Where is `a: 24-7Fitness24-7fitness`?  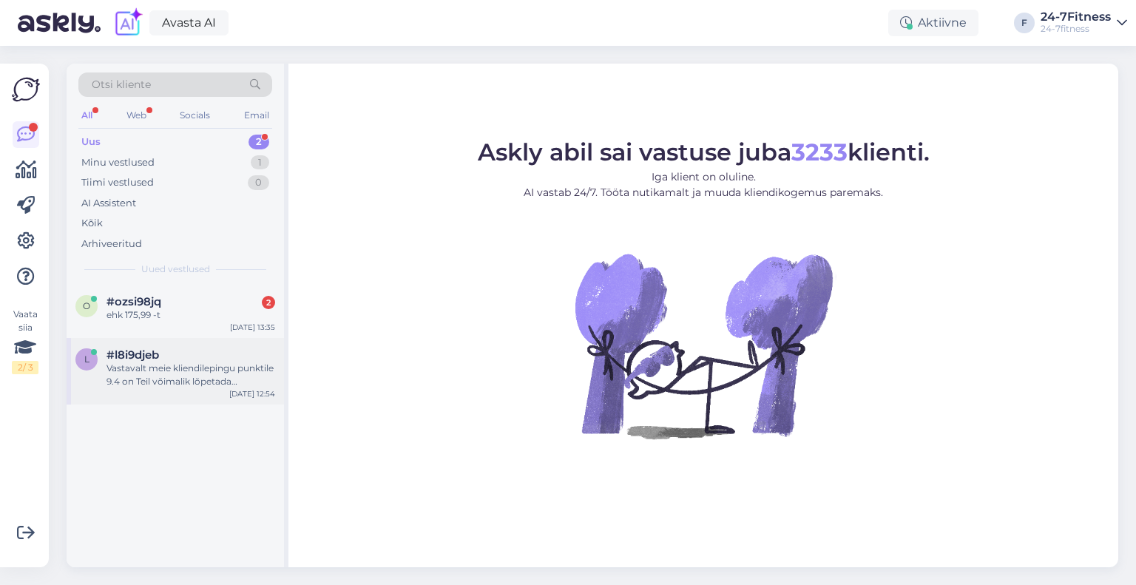
a: 24-7Fitness24-7fitness is located at coordinates (1083, 23).